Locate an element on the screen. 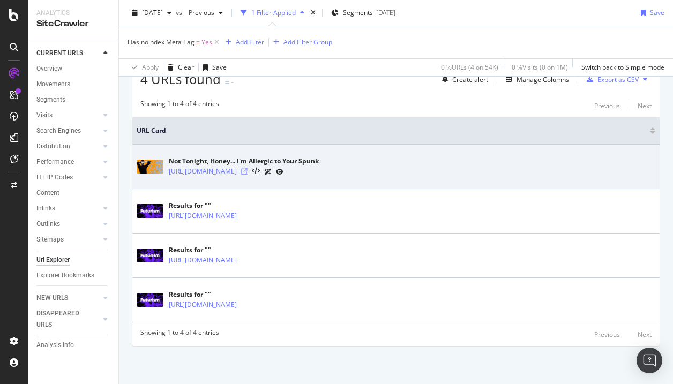 The width and height of the screenshot is (673, 384). a: Movements is located at coordinates (73, 84).